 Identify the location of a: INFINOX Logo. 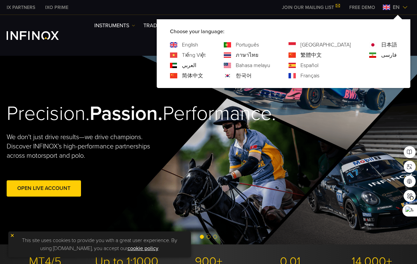
(41, 36).